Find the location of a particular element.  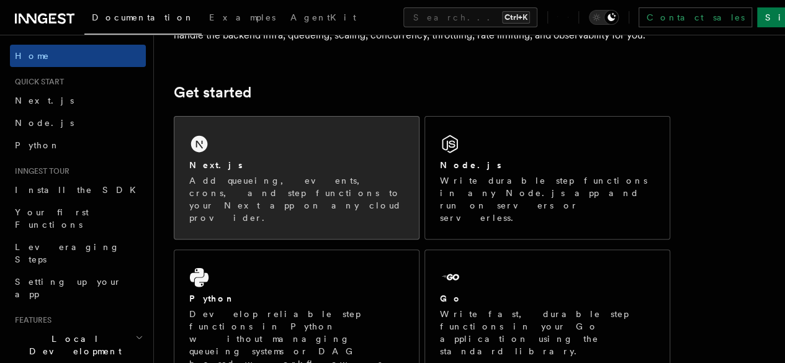

h2: Next.js is located at coordinates (216, 165).